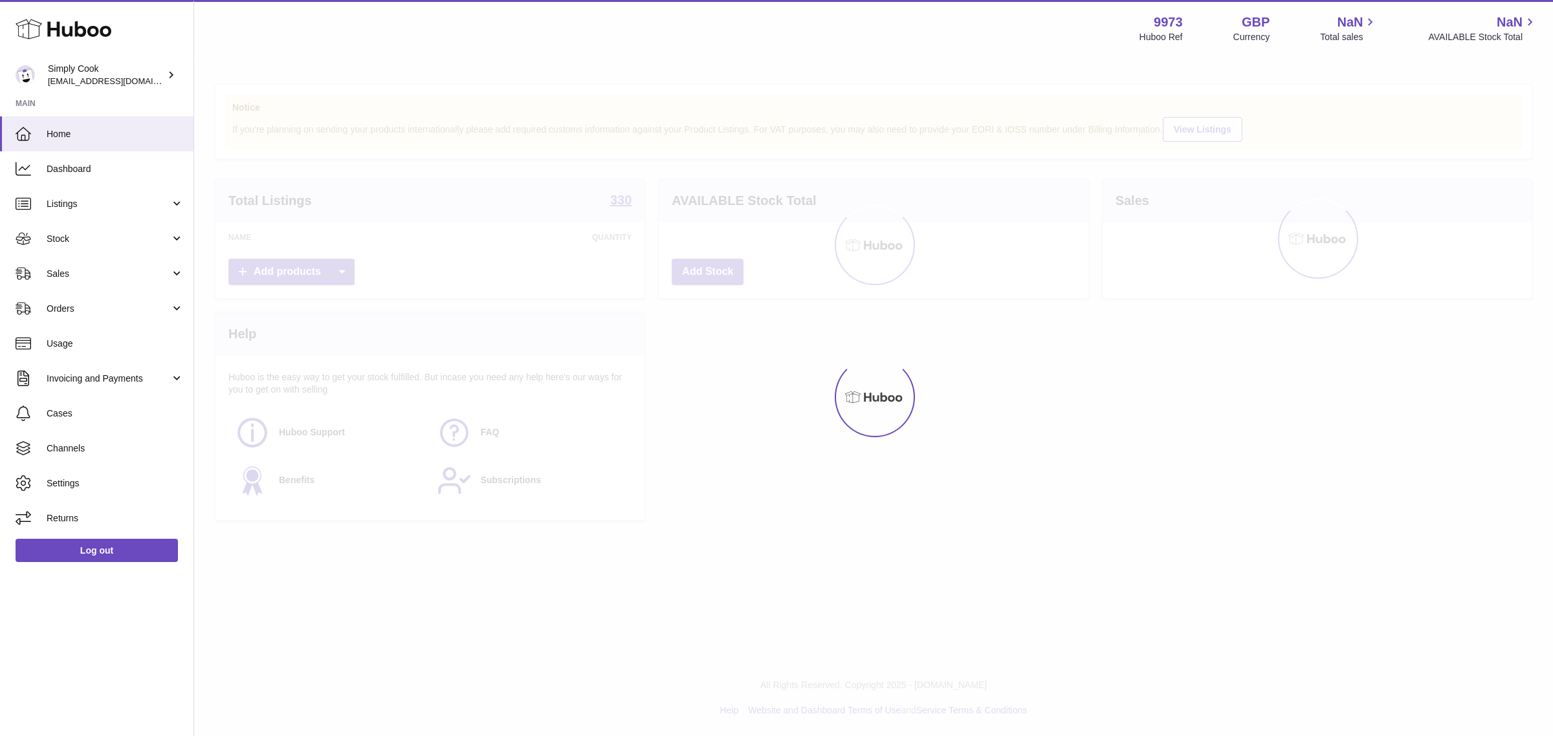 The width and height of the screenshot is (1553, 736). Describe the element at coordinates (108, 204) in the screenshot. I see `span: Listings` at that location.